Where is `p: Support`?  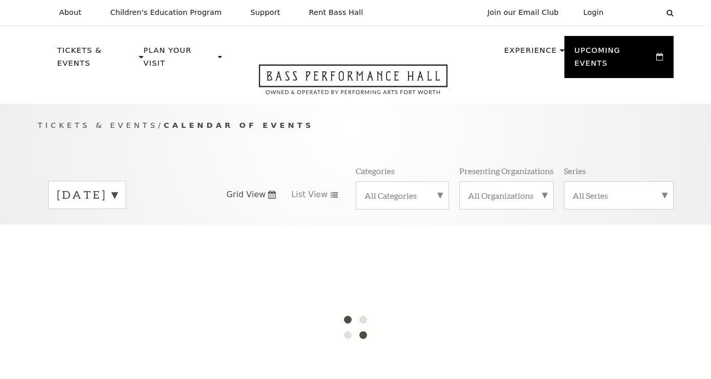 p: Support is located at coordinates (266, 12).